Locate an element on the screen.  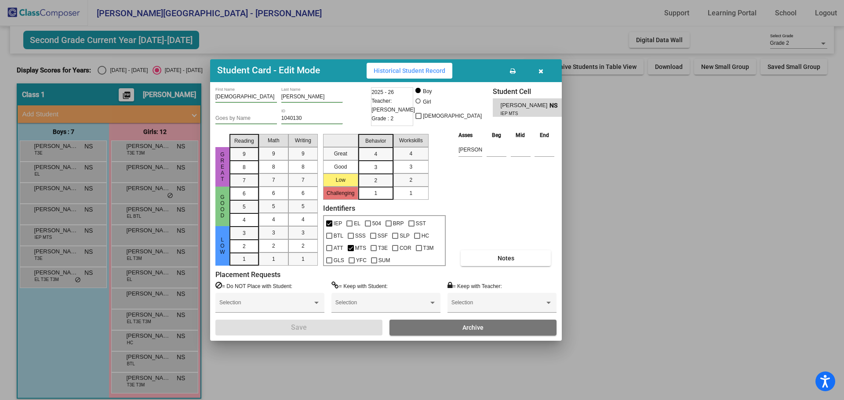
span: Great is located at coordinates (222, 167).